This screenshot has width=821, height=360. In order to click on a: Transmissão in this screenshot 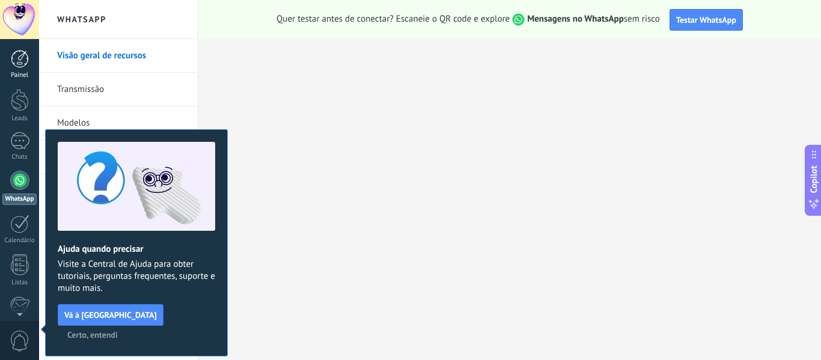, I will do `click(121, 90)`.